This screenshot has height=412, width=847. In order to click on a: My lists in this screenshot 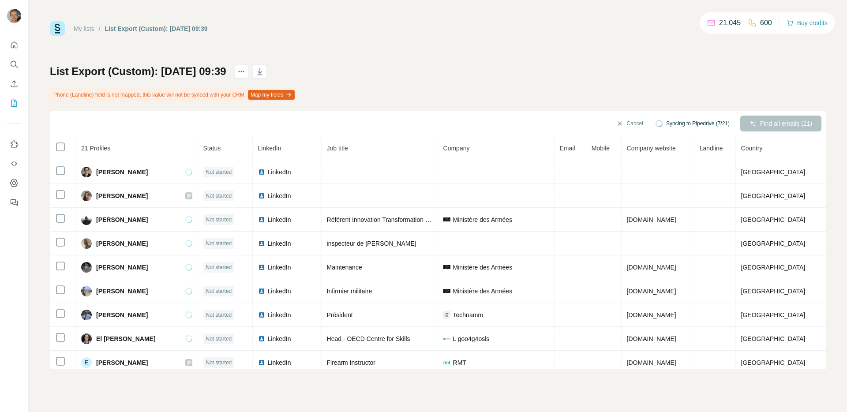, I will do `click(84, 29)`.